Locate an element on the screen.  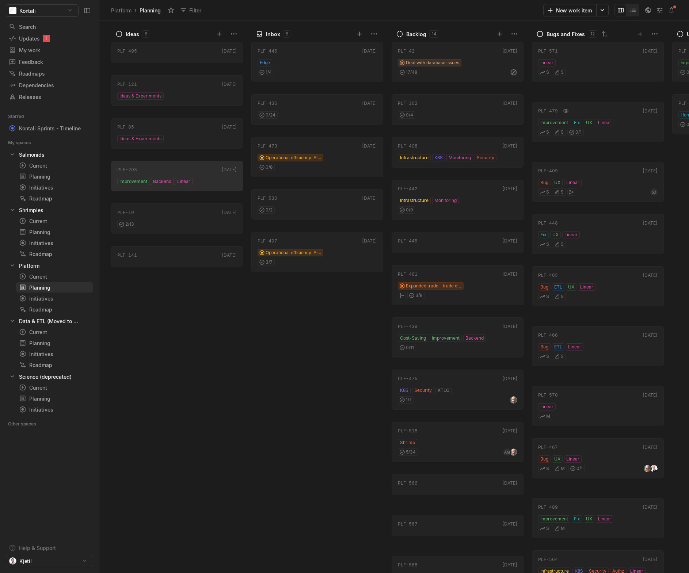
span: 0 / 9 is located at coordinates (409, 210).